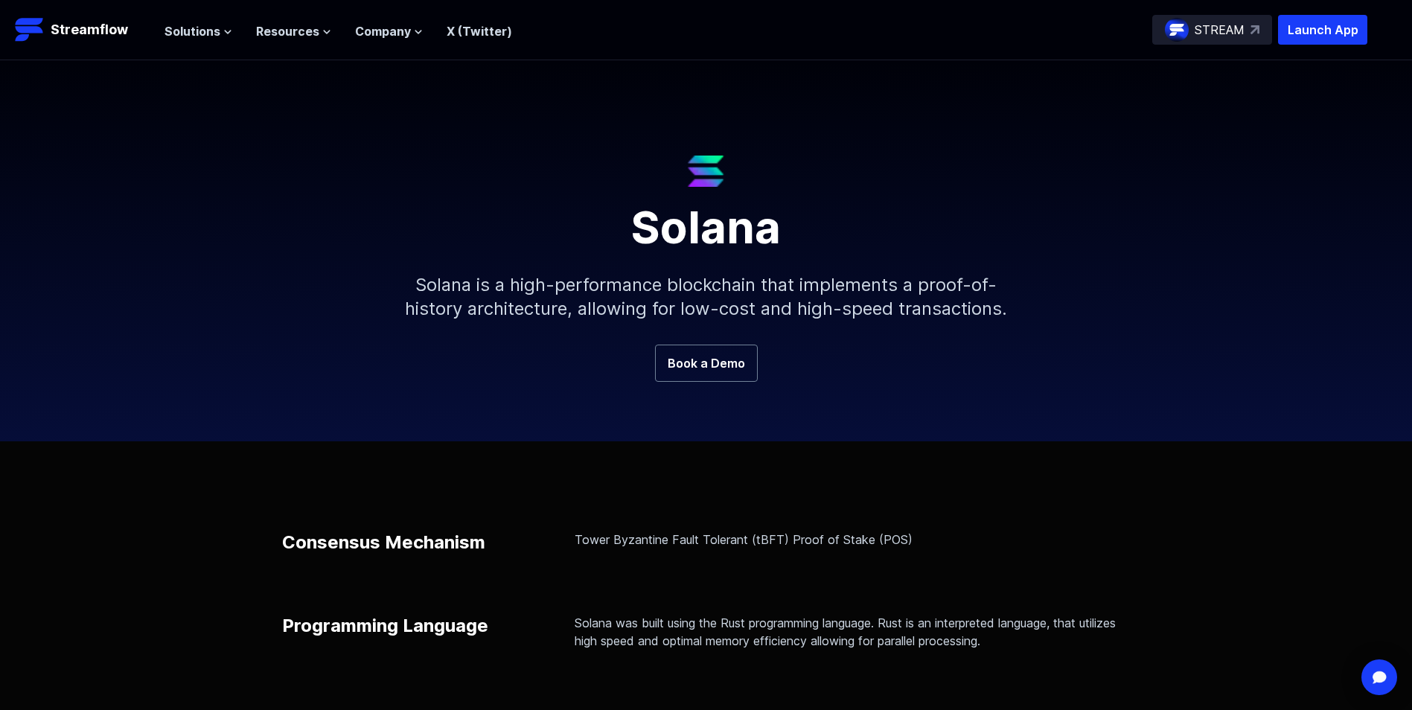  What do you see at coordinates (1379, 677) in the screenshot?
I see `div: Open Intercom Messenger` at bounding box center [1379, 677].